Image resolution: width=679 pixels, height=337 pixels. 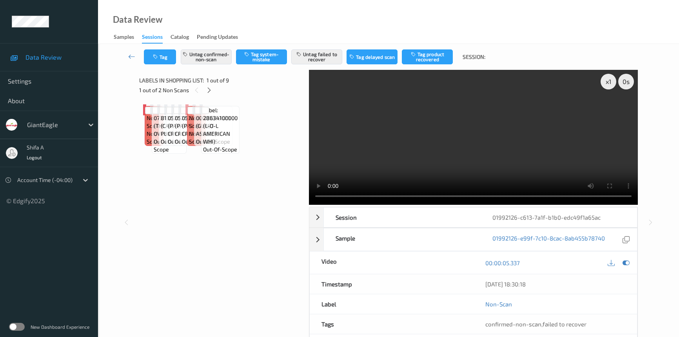 I want to click on div: 0 s, so click(x=626, y=82).